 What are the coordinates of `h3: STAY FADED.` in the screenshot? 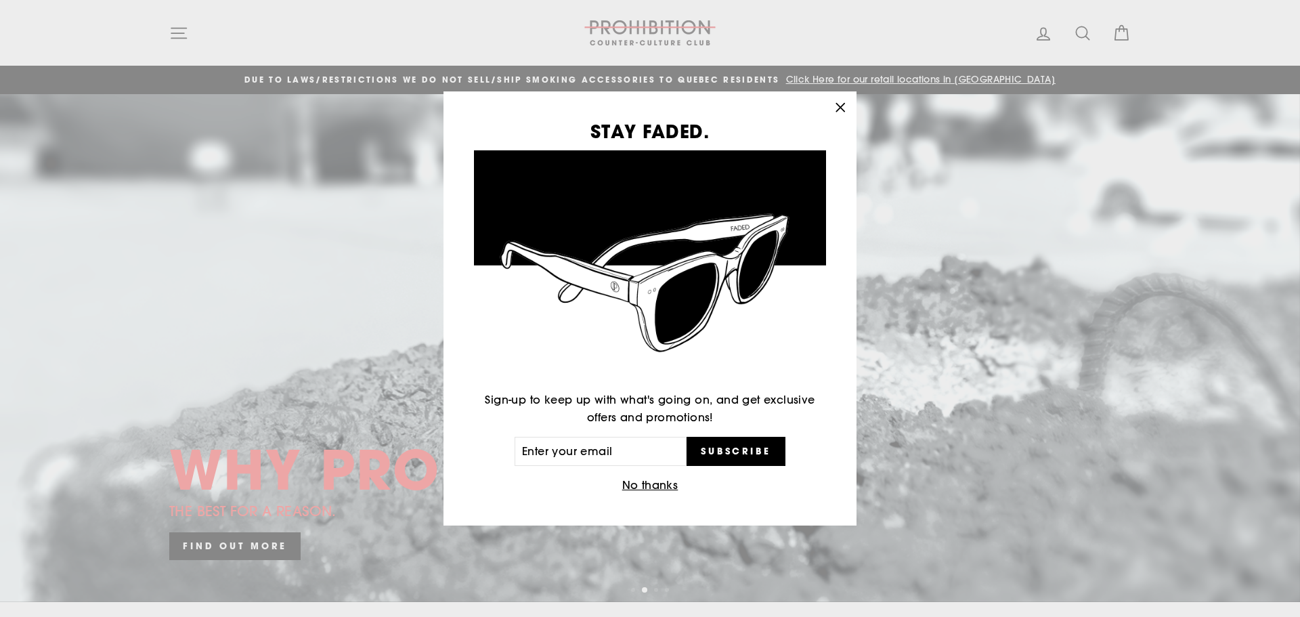 It's located at (650, 131).